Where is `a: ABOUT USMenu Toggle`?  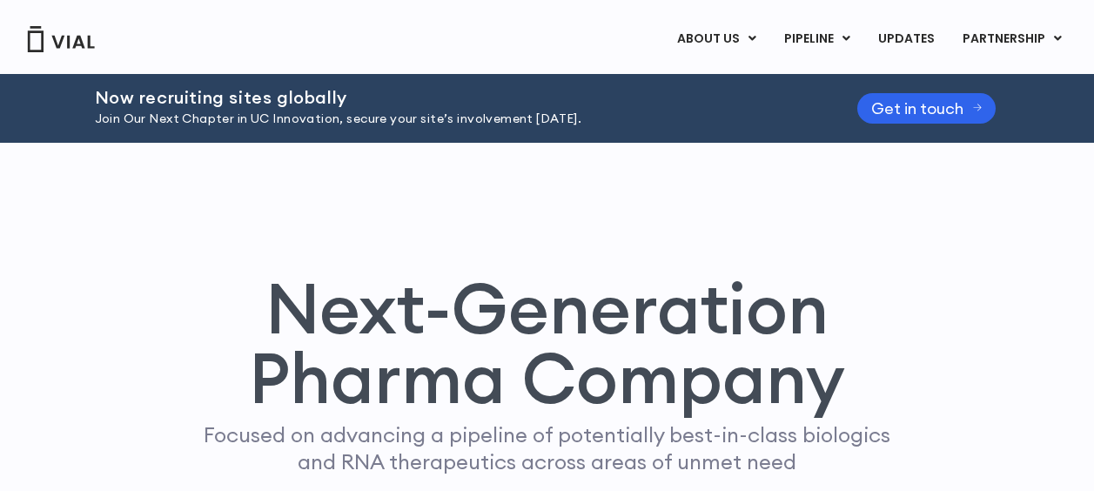
a: ABOUT USMenu Toggle is located at coordinates (716, 39).